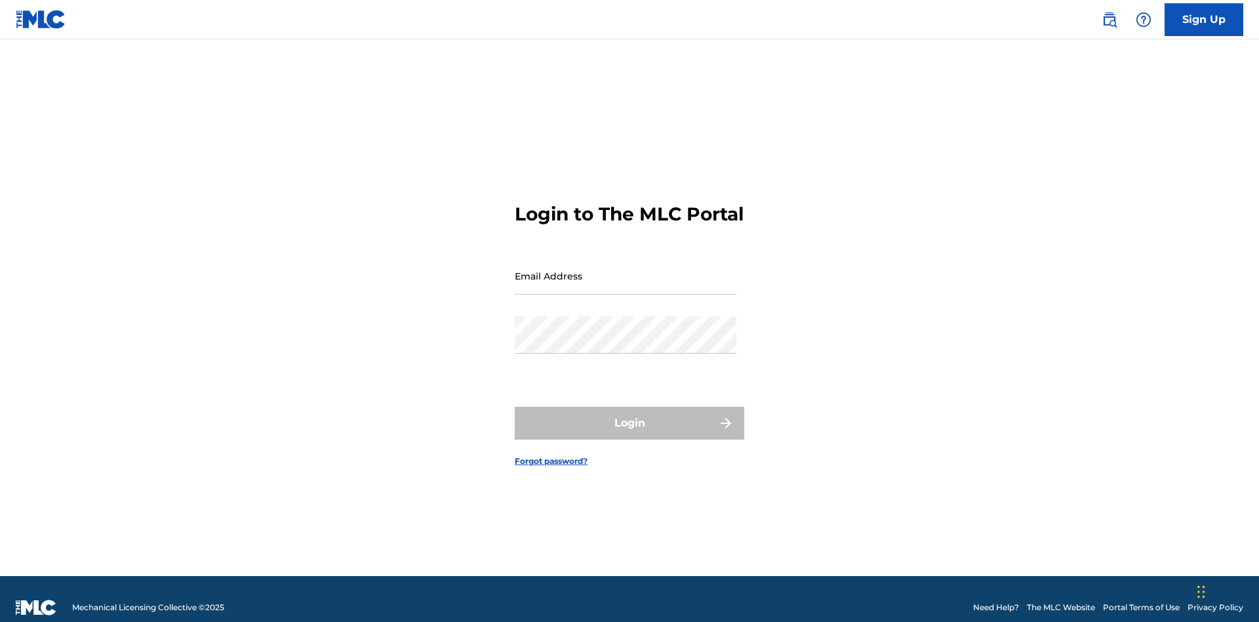 This screenshot has width=1259, height=622. I want to click on a: Privacy Policy, so click(1215, 607).